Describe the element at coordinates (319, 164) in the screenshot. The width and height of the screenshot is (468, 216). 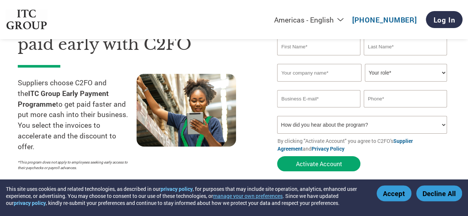
I see `button: Activate Account` at that location.